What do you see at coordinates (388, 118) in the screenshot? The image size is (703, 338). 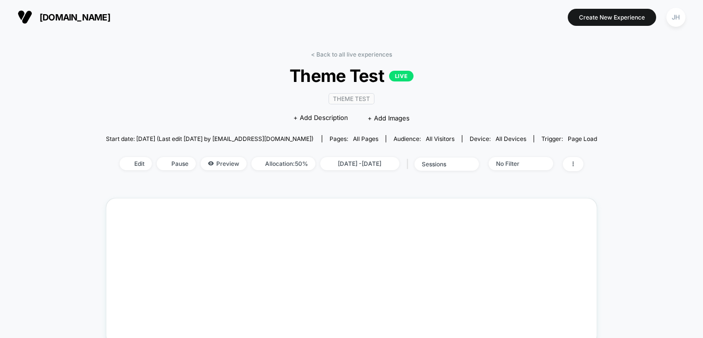 I see `span: + Add Images` at bounding box center [388, 118].